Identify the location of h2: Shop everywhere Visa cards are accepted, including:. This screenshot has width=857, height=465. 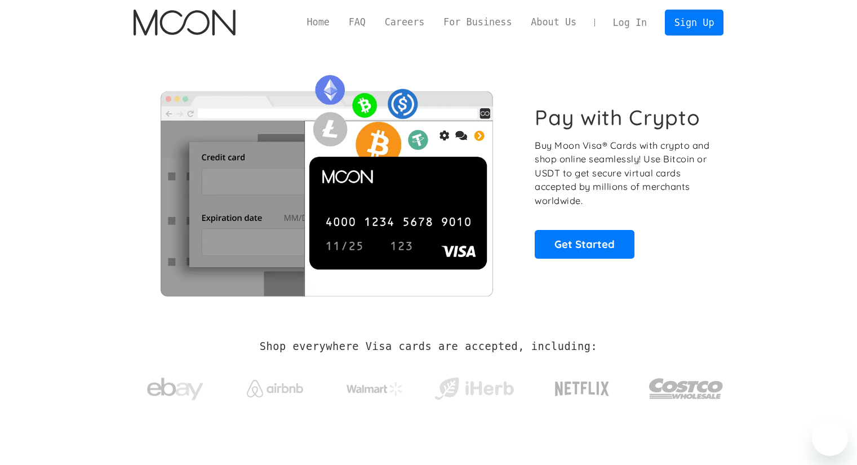
(428, 347).